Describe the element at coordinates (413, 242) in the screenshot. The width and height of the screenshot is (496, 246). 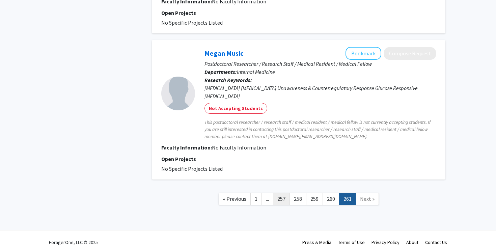
I see `a: About` at that location.